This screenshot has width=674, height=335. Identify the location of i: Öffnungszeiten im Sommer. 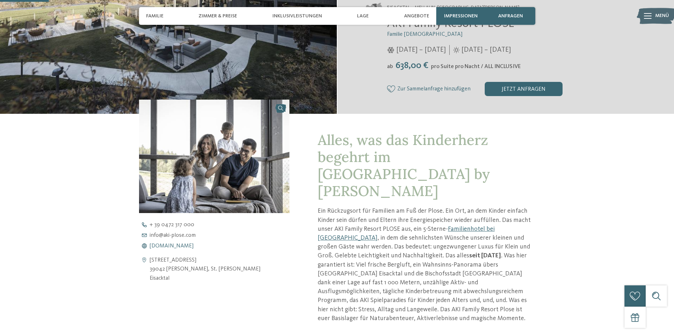
(457, 50).